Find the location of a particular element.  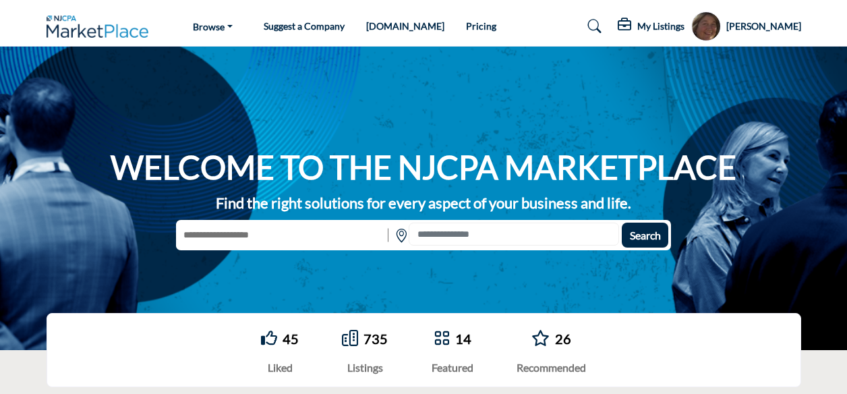

img: Rectangle%203585.svg is located at coordinates (388, 235).